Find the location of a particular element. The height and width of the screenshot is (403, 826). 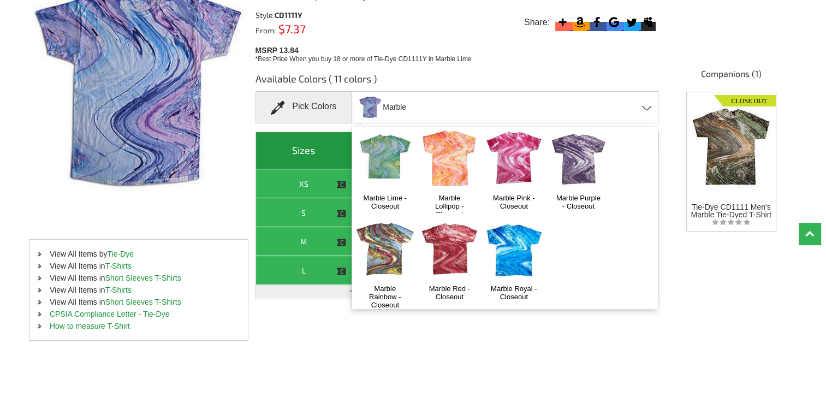

span: CD1111Y is located at coordinates (288, 15).